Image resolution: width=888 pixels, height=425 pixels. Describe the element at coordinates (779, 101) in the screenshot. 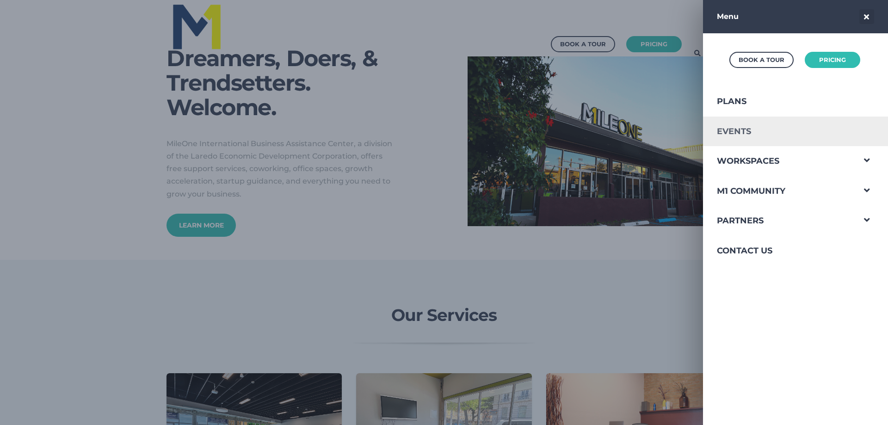

I see `a: Plans` at that location.